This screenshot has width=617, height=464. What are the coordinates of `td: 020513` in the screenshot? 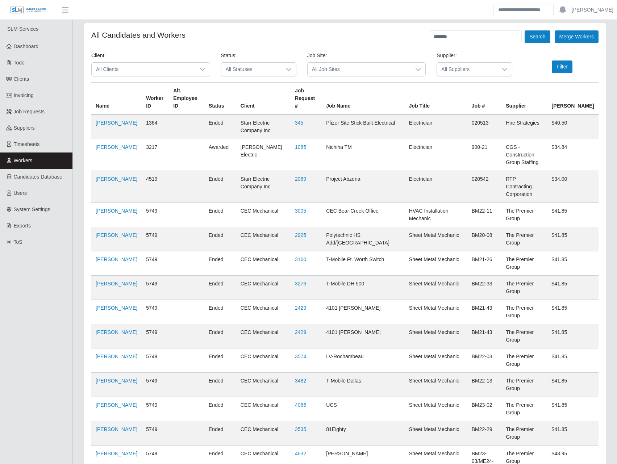 It's located at (485, 127).